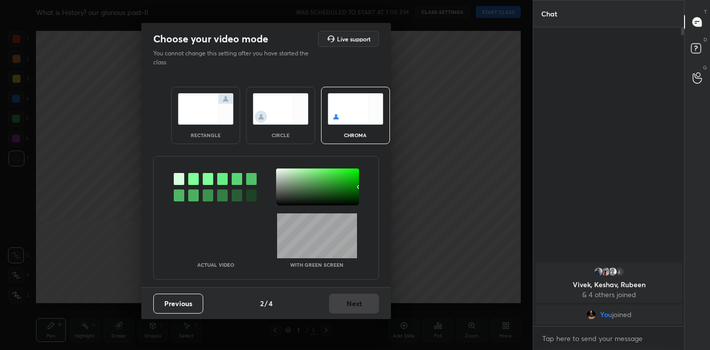  Describe the element at coordinates (178, 304) in the screenshot. I see `button: Previous` at that location.